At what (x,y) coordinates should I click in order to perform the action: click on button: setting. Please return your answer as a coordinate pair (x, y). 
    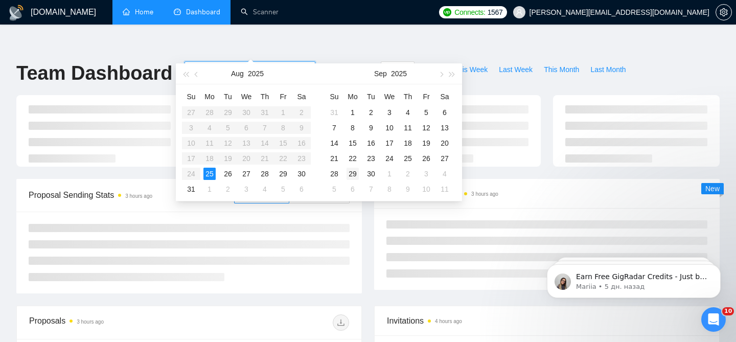
    Looking at the image, I should click on (724, 12).